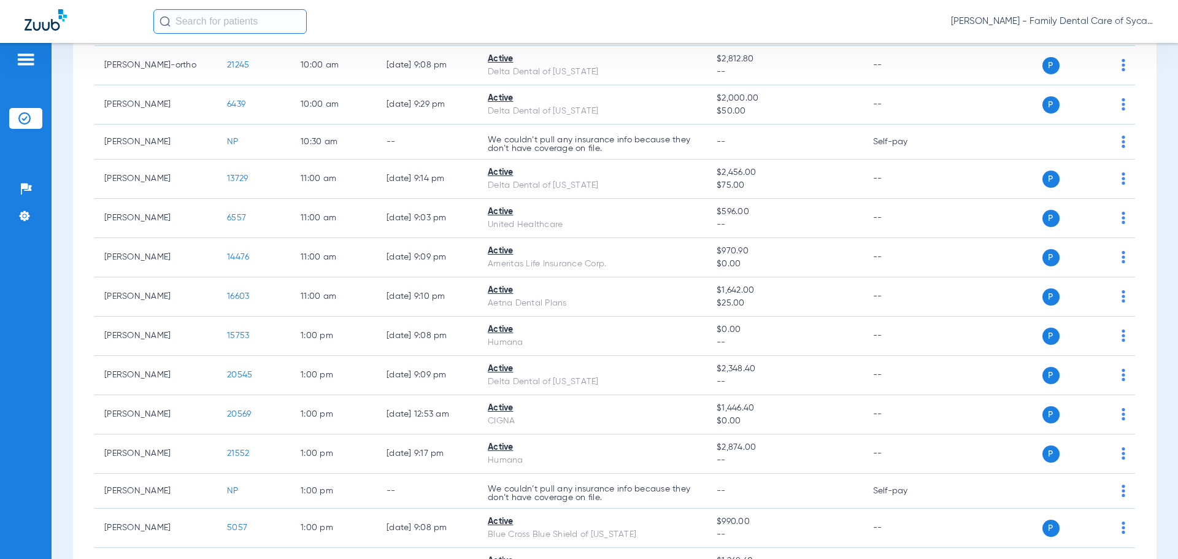 This screenshot has height=559, width=1178. Describe the element at coordinates (785, 522) in the screenshot. I see `span: $990.00` at that location.